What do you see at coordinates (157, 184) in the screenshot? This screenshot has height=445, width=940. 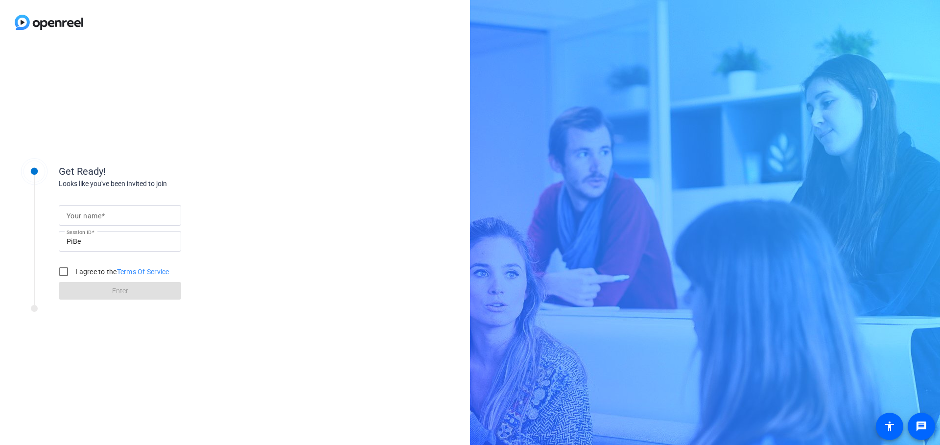 I see `div: Looks like you've been invited to join` at bounding box center [157, 184].